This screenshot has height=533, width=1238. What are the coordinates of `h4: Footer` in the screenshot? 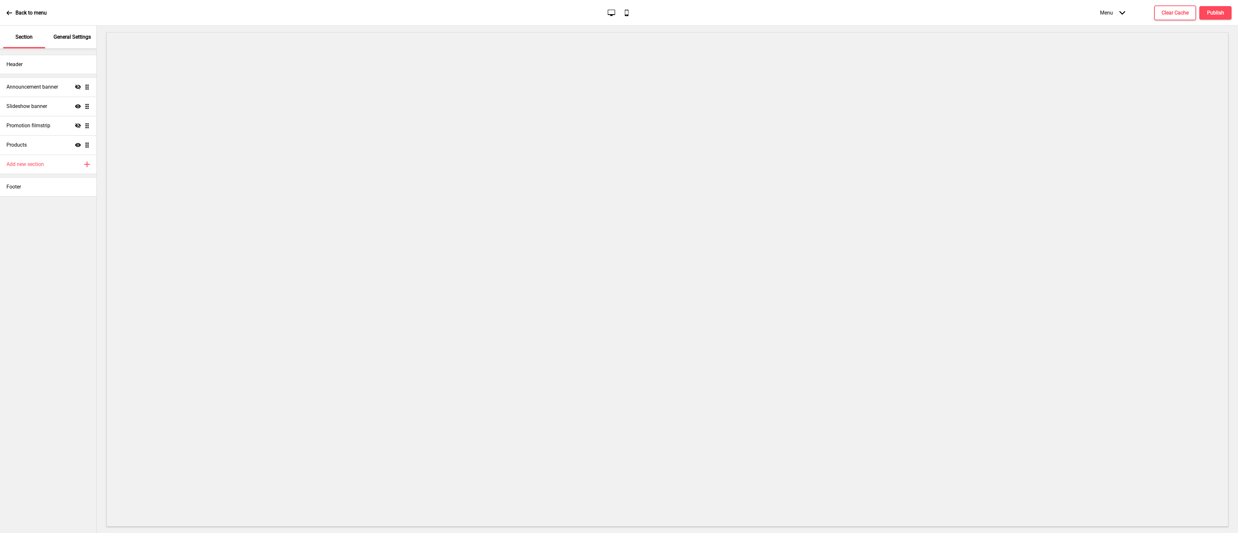 It's located at (14, 187).